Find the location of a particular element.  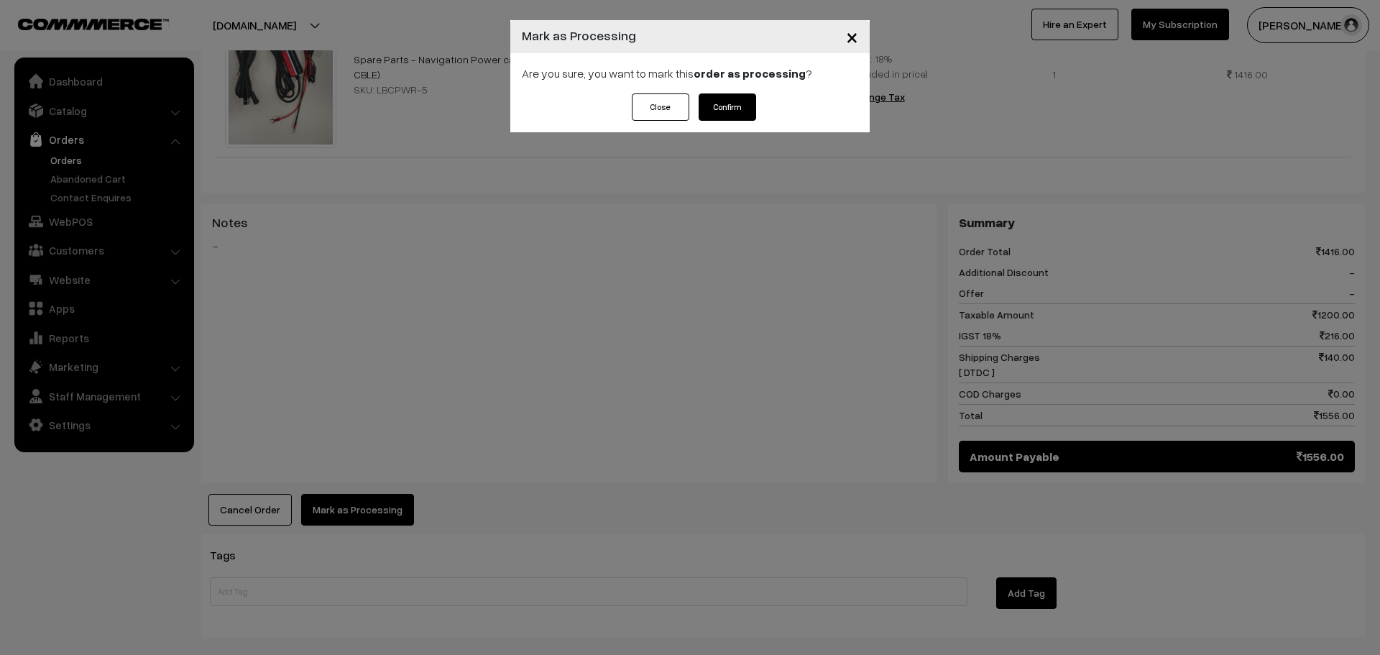

strong: order as processing is located at coordinates (750, 73).